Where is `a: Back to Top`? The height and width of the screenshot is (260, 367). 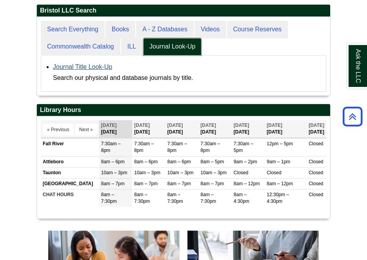
a: Back to Top is located at coordinates (353, 116).